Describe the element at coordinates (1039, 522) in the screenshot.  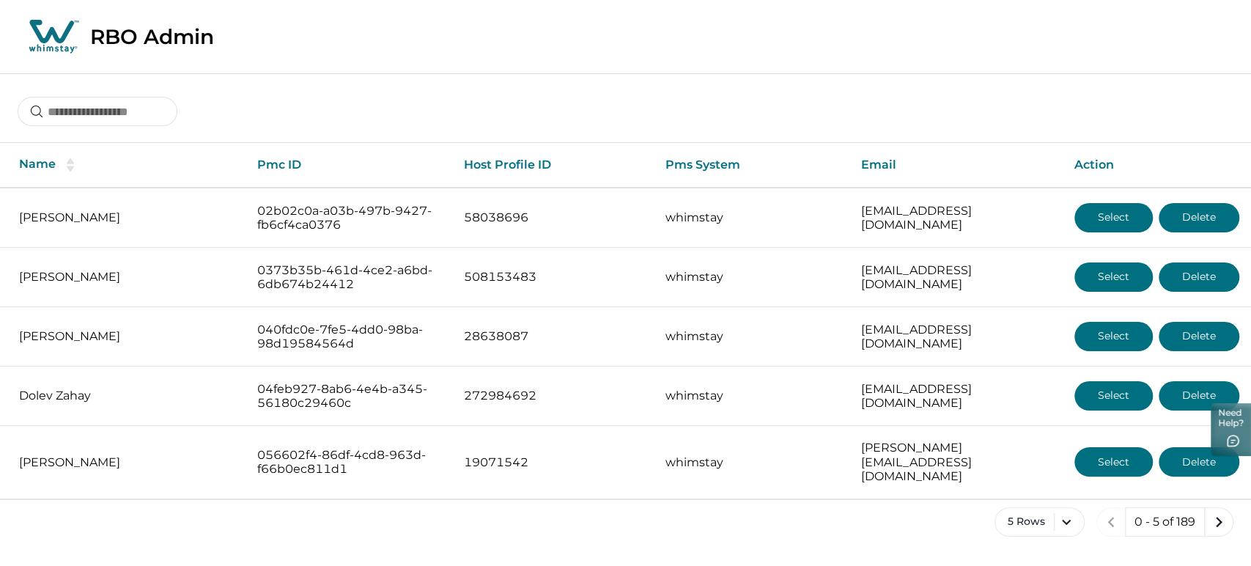
I see `button: 5 Rows` at that location.